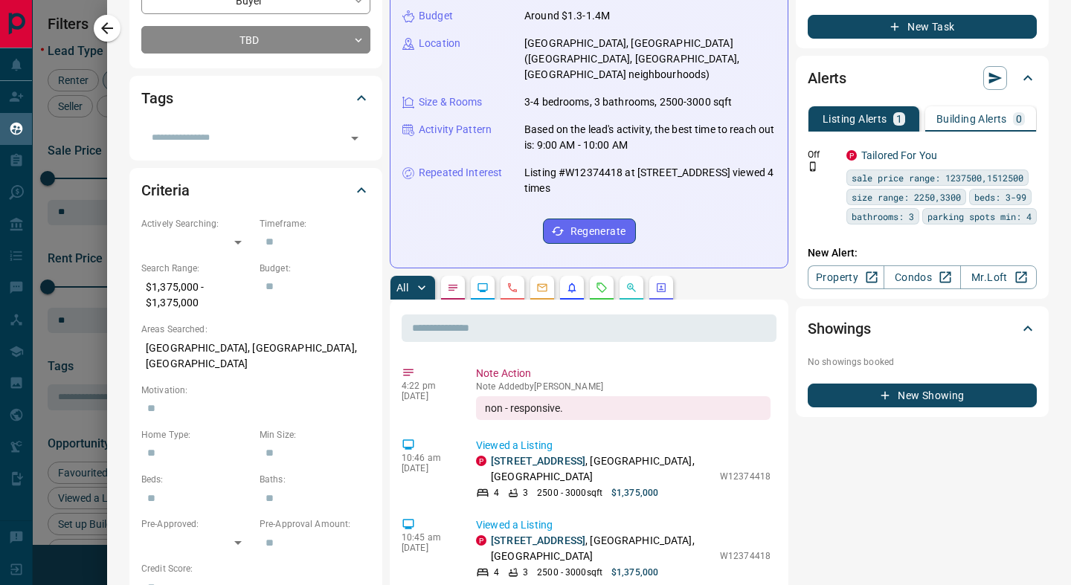 Image resolution: width=1071 pixels, height=585 pixels. Describe the element at coordinates (256, 98) in the screenshot. I see `div: Tags` at that location.